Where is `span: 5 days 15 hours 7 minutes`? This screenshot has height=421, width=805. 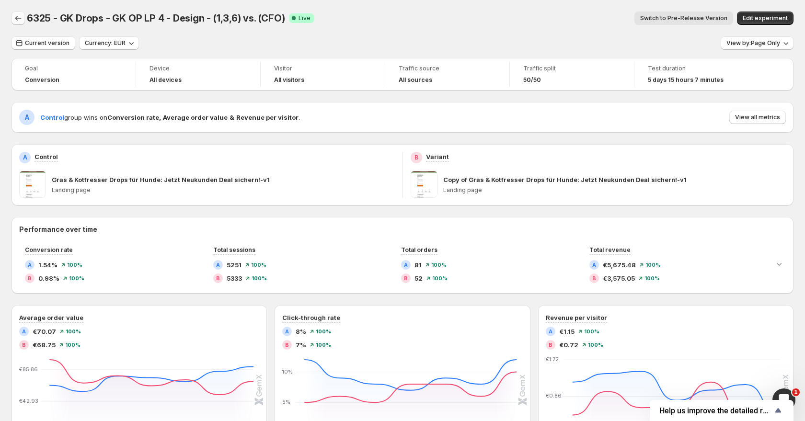
span: 5 days 15 hours 7 minutes is located at coordinates (685, 80).